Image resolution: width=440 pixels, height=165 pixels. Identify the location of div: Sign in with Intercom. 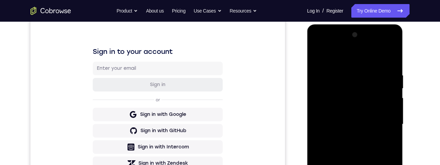
(133, 147).